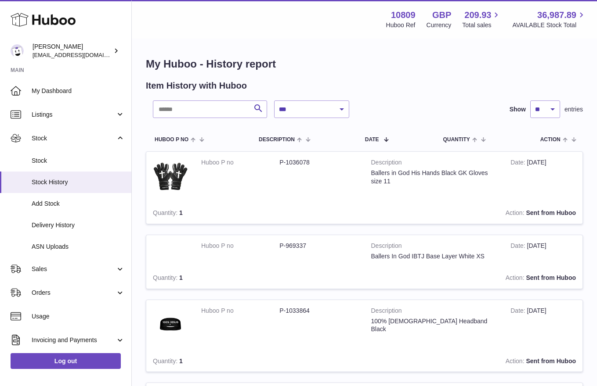  Describe the element at coordinates (78, 182) in the screenshot. I see `span: Stock History` at that location.